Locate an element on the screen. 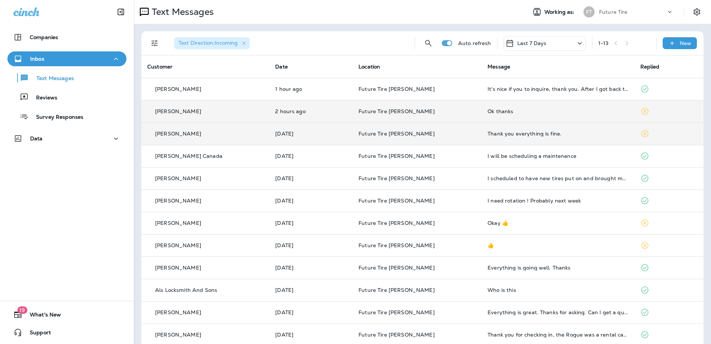 The width and height of the screenshot is (711, 344). div: Thank you everything is fine. is located at coordinates (558, 134).